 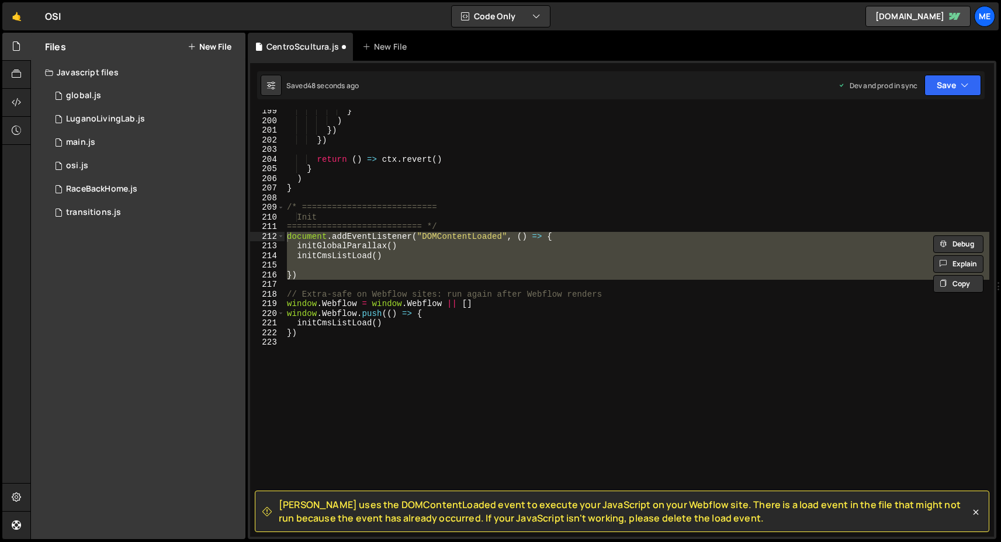 I want to click on div: 217, so click(x=267, y=285).